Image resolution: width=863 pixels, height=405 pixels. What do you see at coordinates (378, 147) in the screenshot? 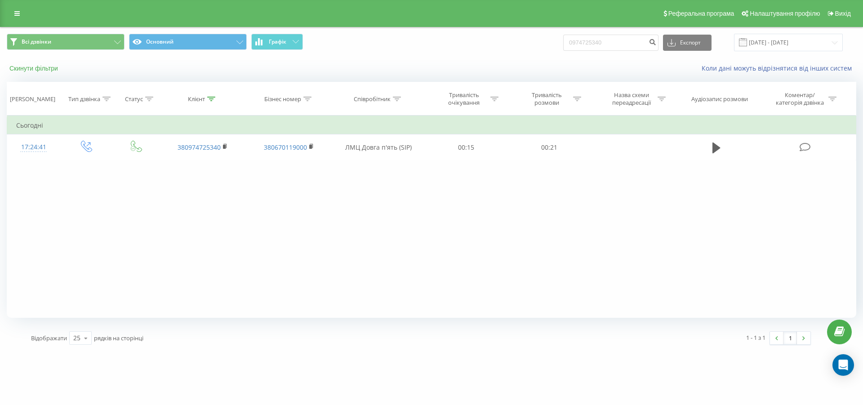
I see `td: ЛМЦ Довга п'ять (SIP)` at bounding box center [378, 147].